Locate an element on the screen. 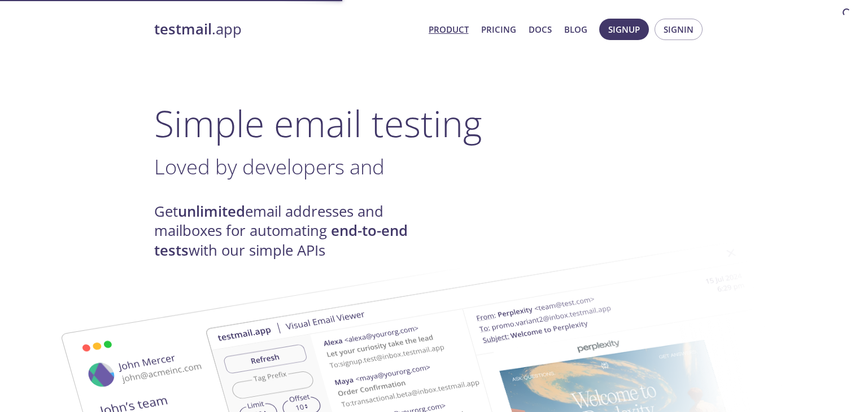  button: Signin is located at coordinates (678, 29).